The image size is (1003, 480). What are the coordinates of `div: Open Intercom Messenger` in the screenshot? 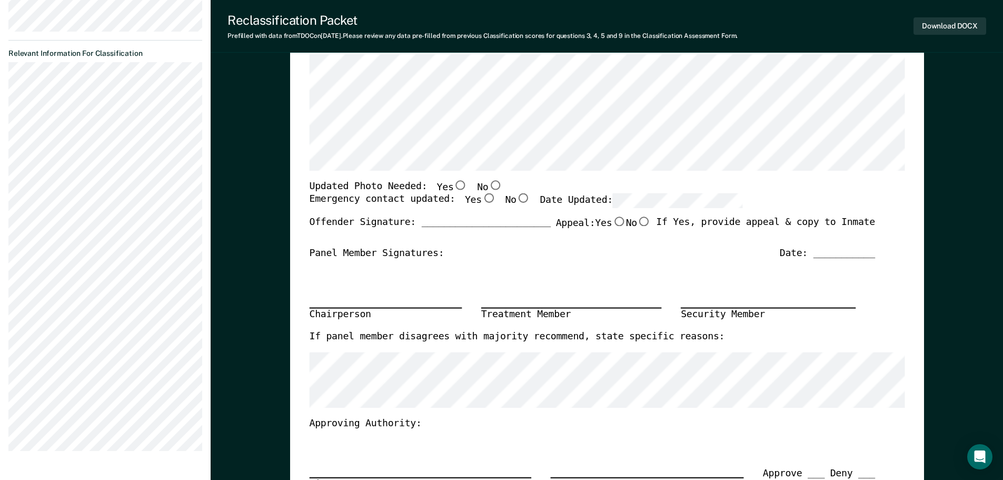 It's located at (980, 456).